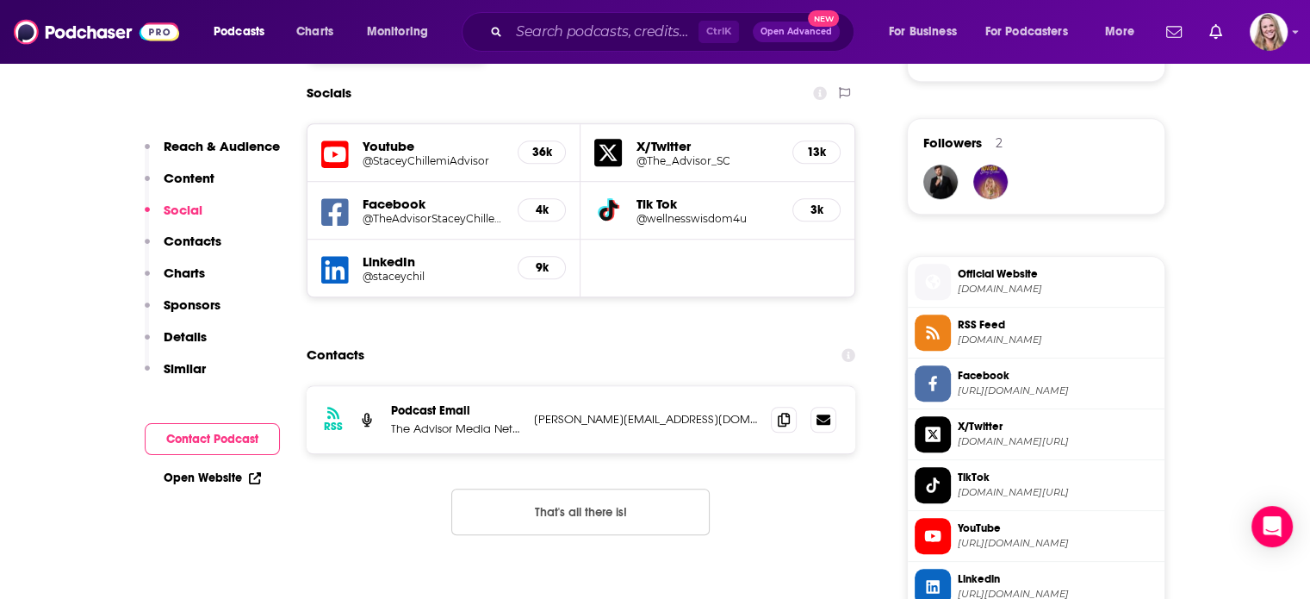 Image resolution: width=1310 pixels, height=599 pixels. I want to click on button: Reach & Audience, so click(212, 153).